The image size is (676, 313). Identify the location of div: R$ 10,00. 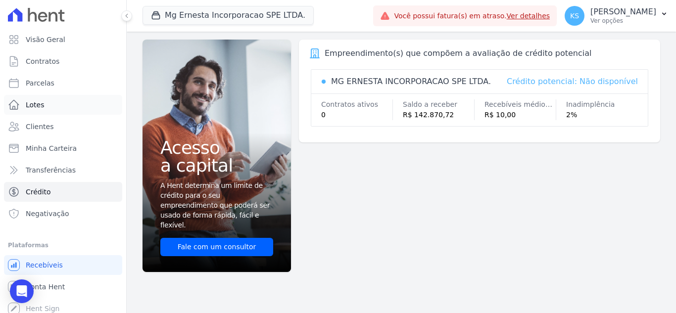
(520, 115).